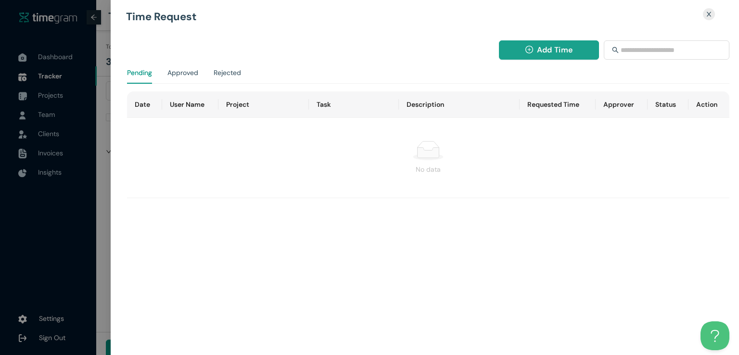 The height and width of the screenshot is (355, 739). What do you see at coordinates (459, 104) in the screenshot?
I see `th: Description` at bounding box center [459, 104].